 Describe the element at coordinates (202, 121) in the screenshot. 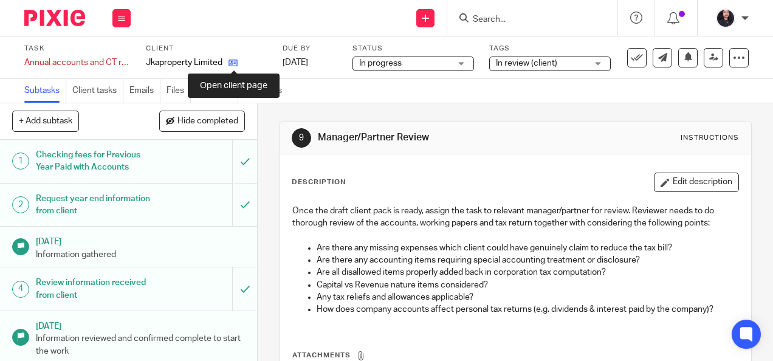

I see `button: Hide completed` at that location.